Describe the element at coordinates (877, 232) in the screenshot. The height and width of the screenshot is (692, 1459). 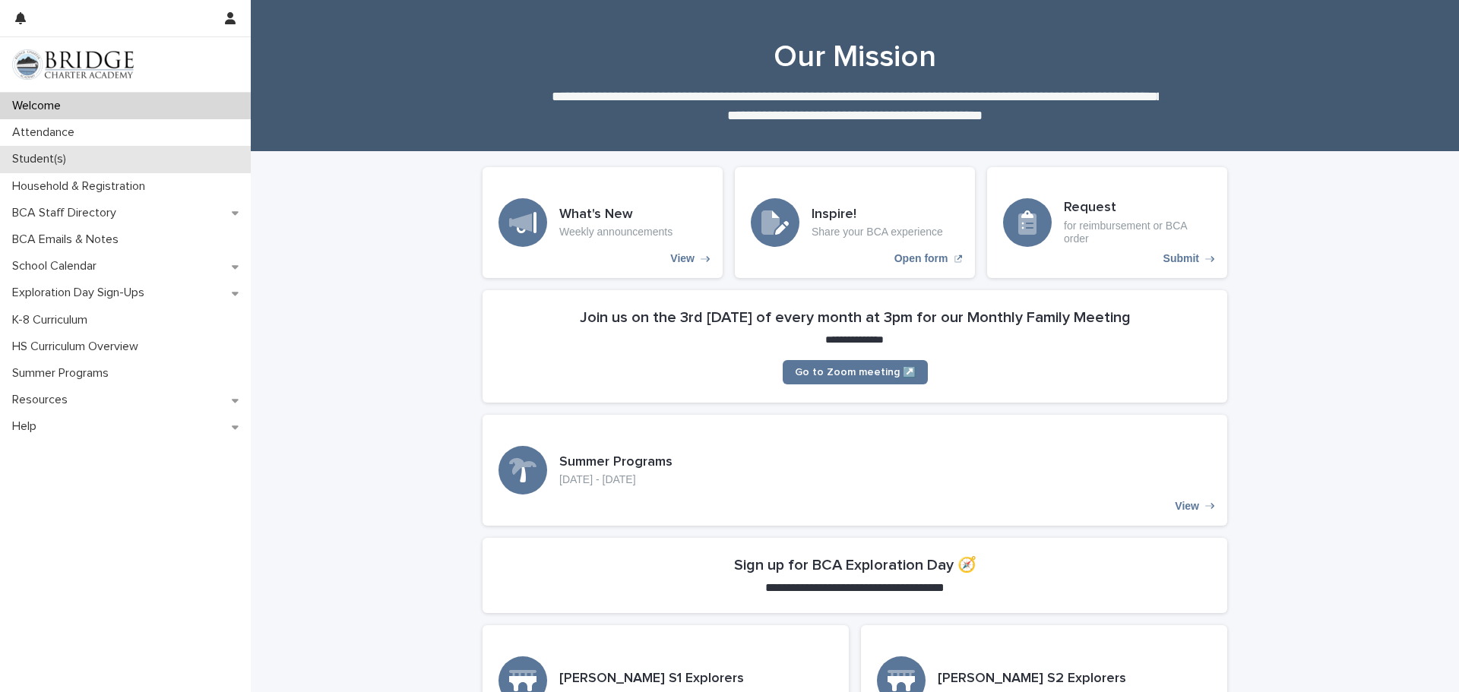
I see `p: Share your BCA experience` at that location.